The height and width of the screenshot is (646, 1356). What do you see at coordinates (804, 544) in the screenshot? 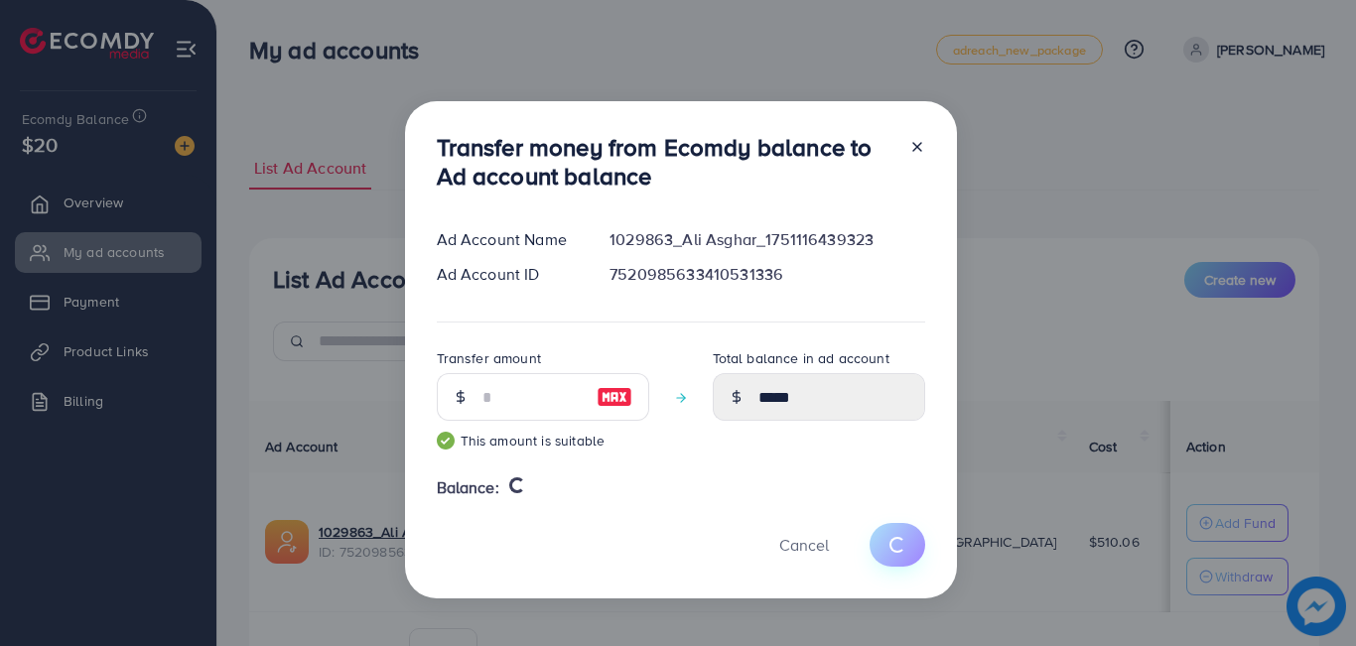
I see `button: Cancel` at bounding box center [804, 544].